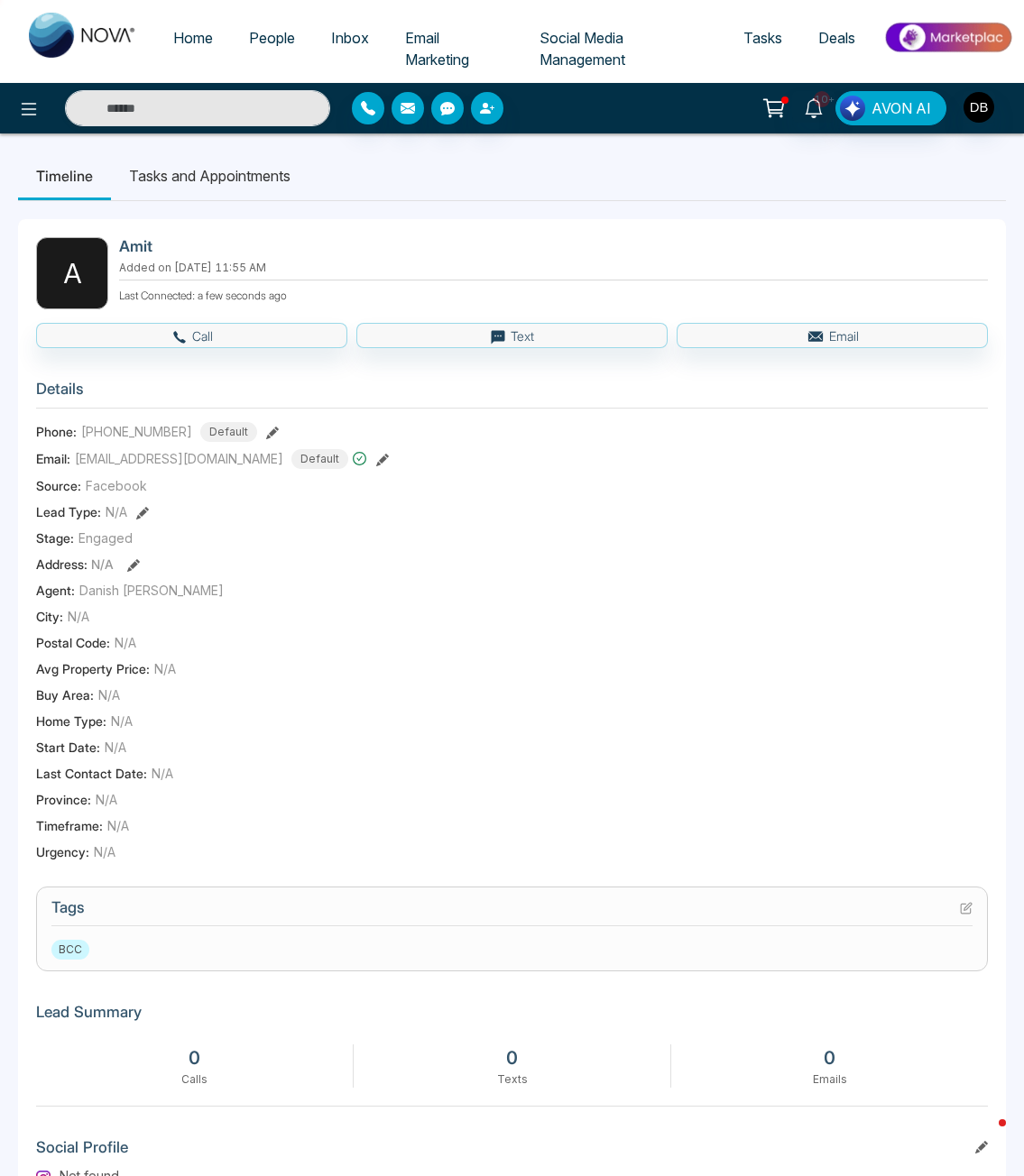  Describe the element at coordinates (623, 48) in the screenshot. I see `a: Social Media Management` at that location.